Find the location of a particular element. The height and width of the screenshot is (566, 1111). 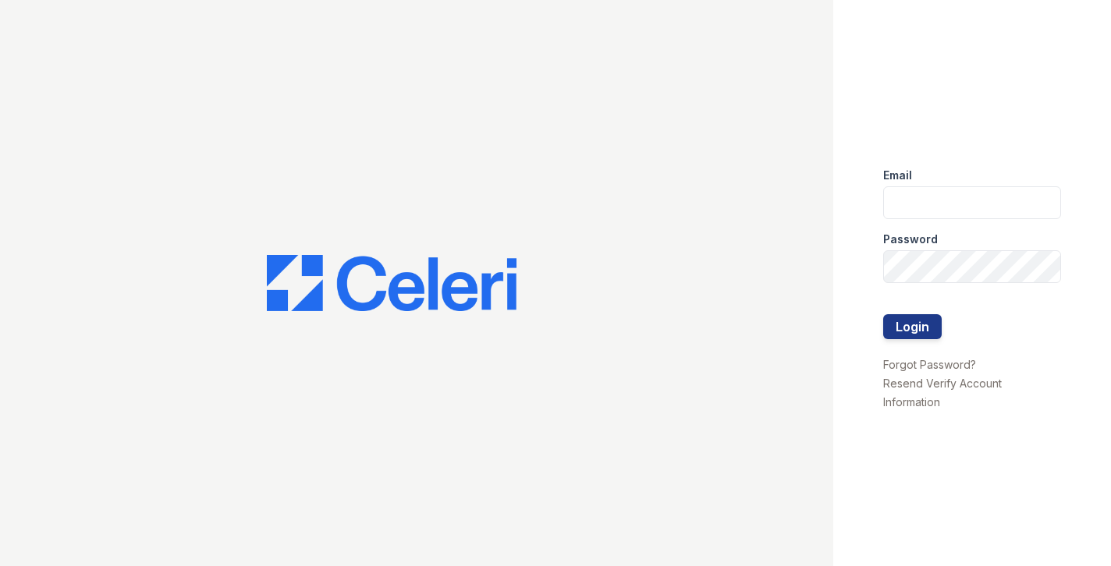

label: Email is located at coordinates (897, 176).